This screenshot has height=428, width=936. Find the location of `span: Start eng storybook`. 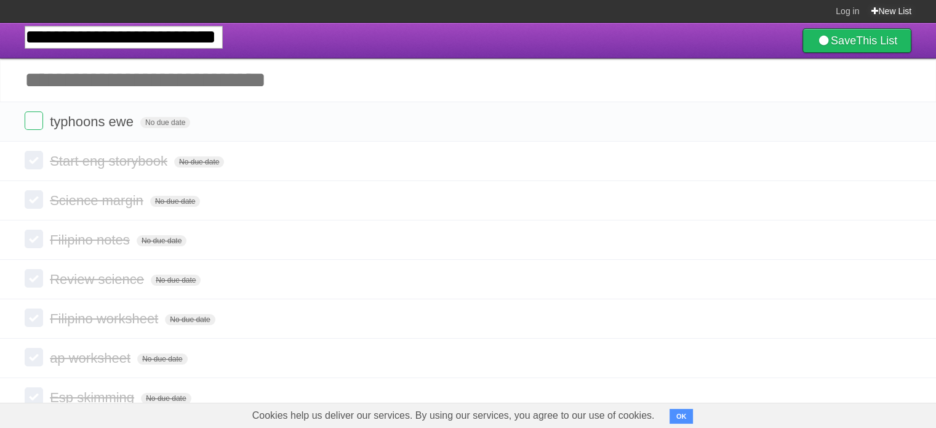

span: Start eng storybook is located at coordinates (110, 161).